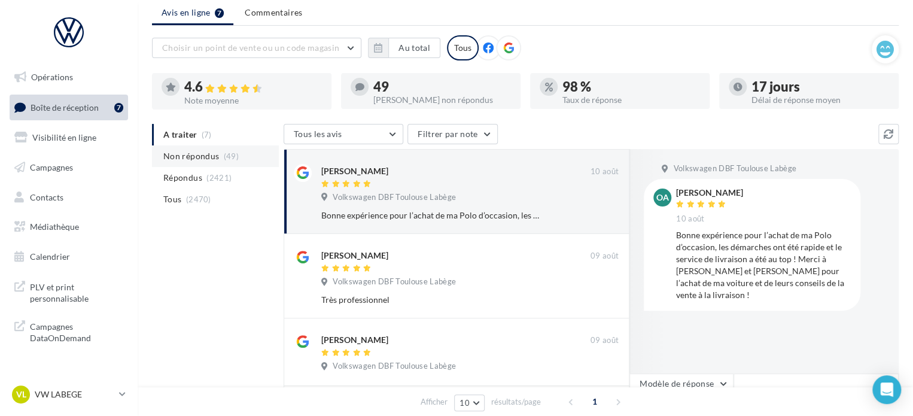 This screenshot has height=416, width=913. I want to click on div: 98 %, so click(631, 87).